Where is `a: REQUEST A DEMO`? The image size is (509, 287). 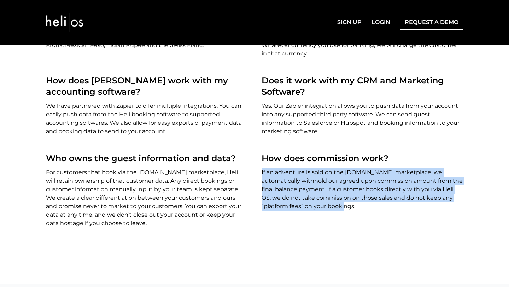 a: REQUEST A DEMO is located at coordinates (432, 22).